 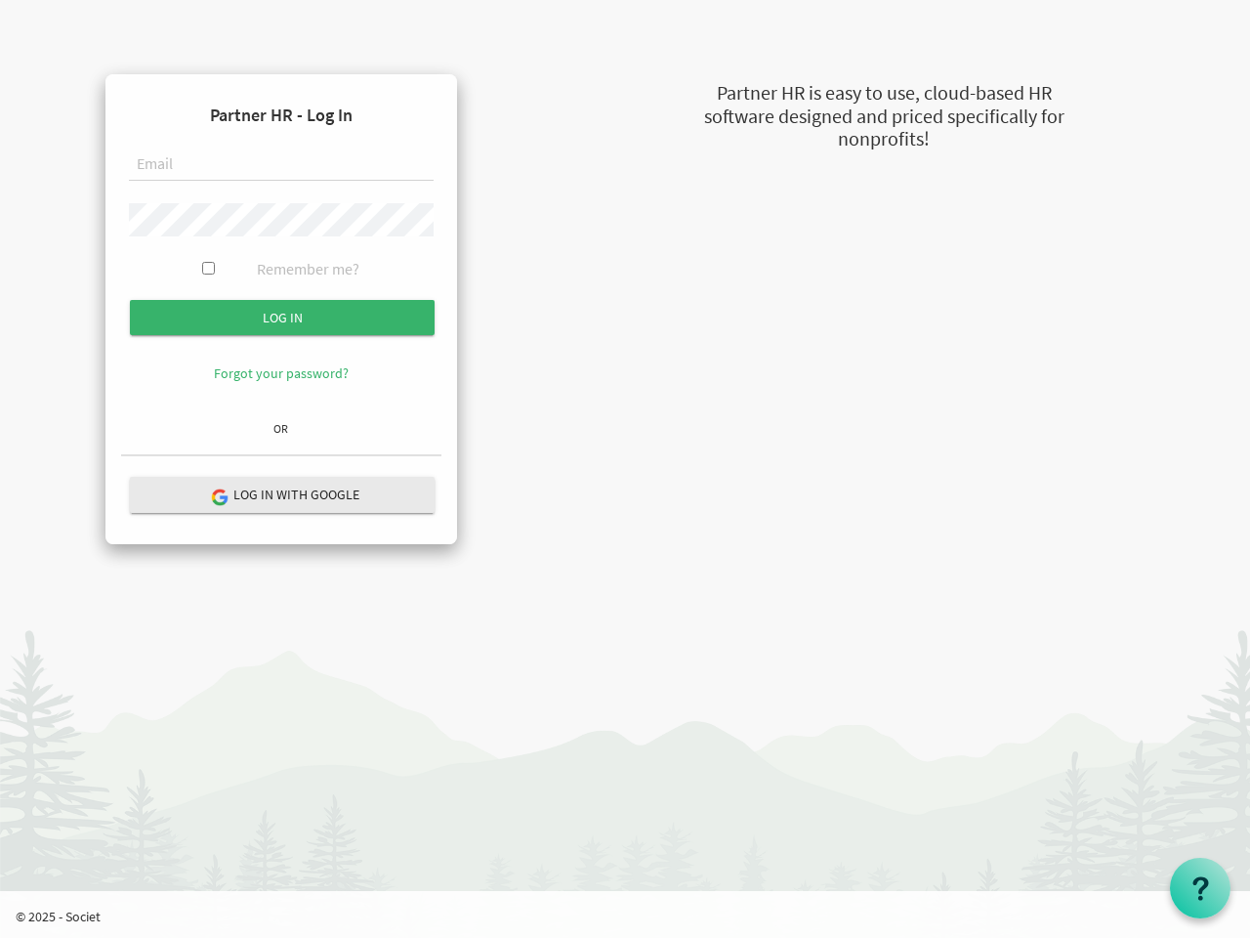 What do you see at coordinates (219, 496) in the screenshot?
I see `img: google-logo.png` at bounding box center [219, 496].